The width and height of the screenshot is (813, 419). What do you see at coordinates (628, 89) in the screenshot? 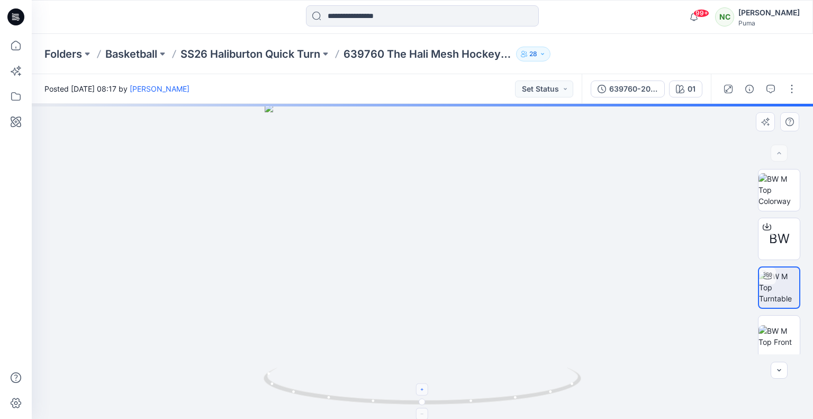
I see `button: 639760-20250821` at bounding box center [628, 89].